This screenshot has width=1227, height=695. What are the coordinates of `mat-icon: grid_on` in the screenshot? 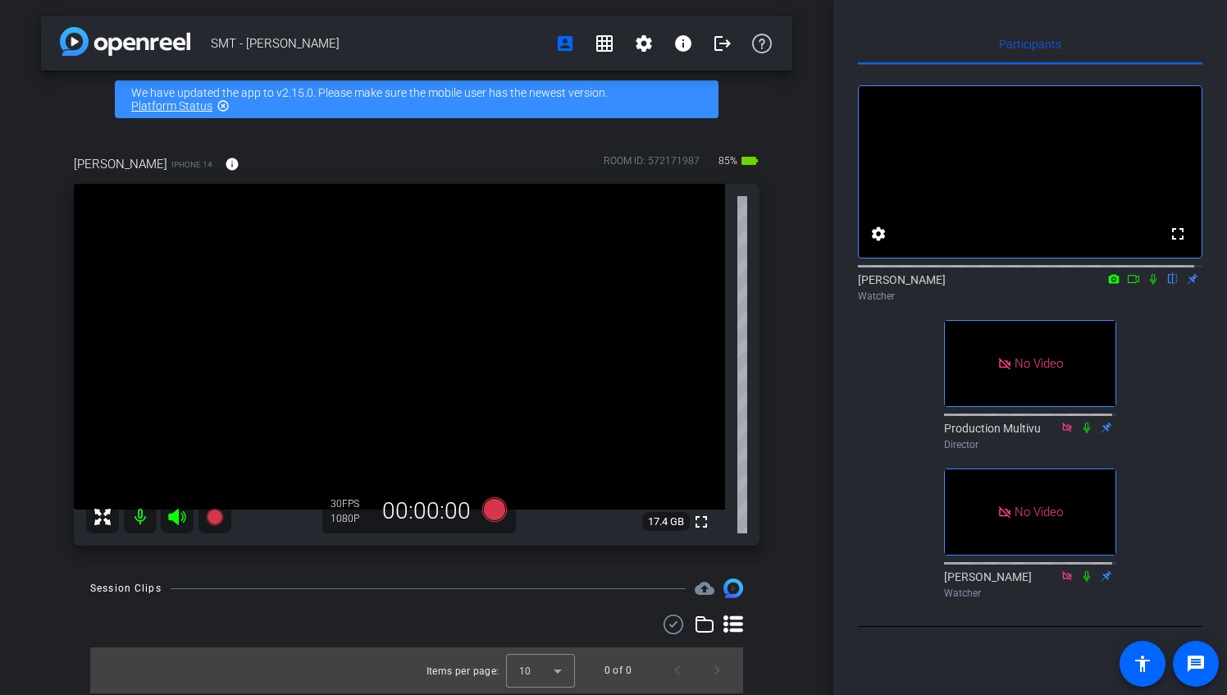 It's located at (604, 43).